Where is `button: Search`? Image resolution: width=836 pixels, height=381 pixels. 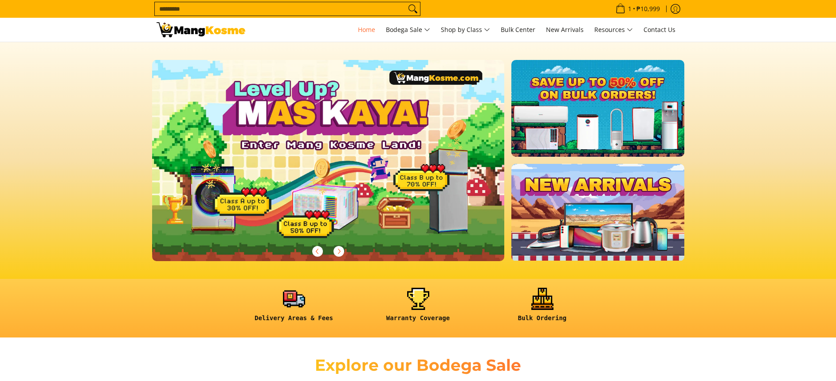
button: Search is located at coordinates (413, 9).